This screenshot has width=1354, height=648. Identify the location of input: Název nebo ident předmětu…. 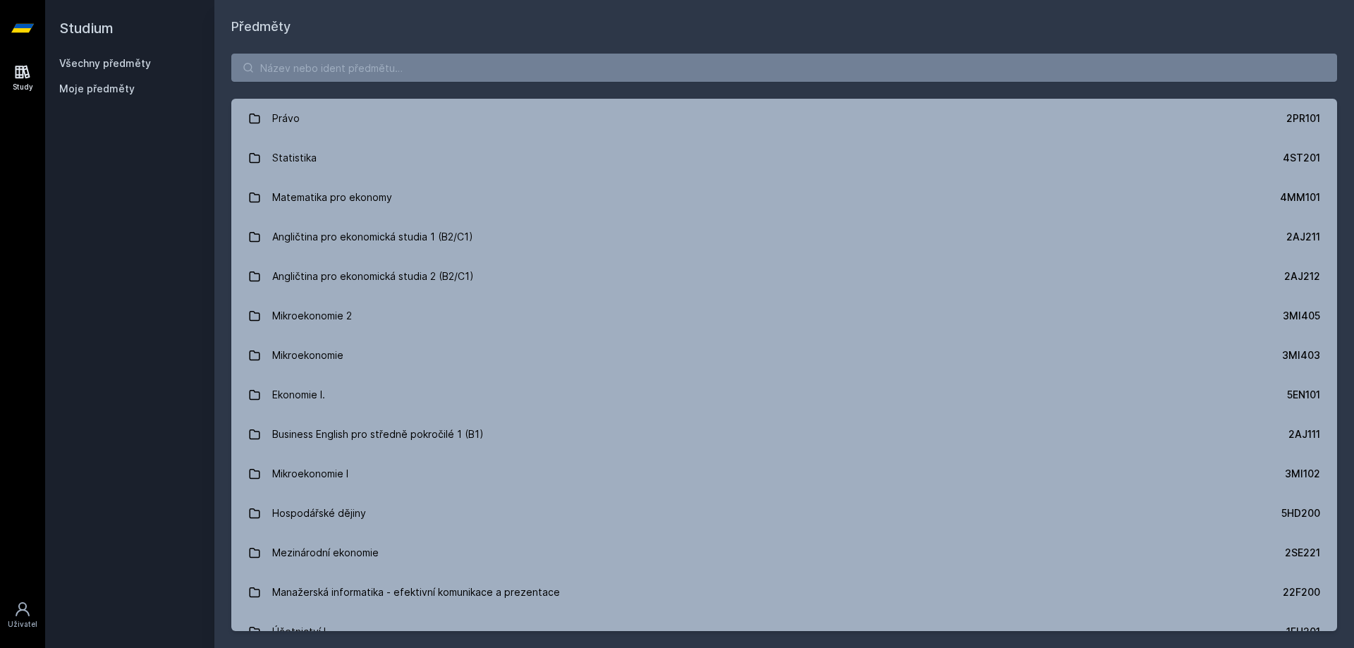
(784, 68).